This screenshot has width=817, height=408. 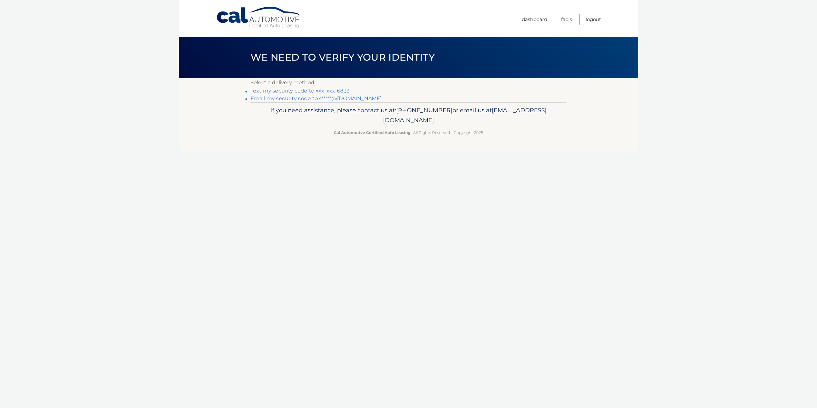 I want to click on p: - All Rights Reserved - Copyright 2025, so click(x=409, y=132).